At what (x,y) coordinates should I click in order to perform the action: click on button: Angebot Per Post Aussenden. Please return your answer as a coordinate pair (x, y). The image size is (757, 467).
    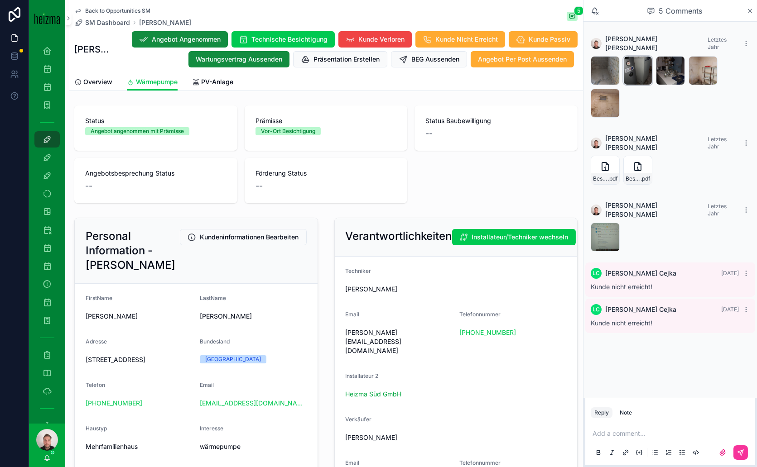
    Looking at the image, I should click on (522, 59).